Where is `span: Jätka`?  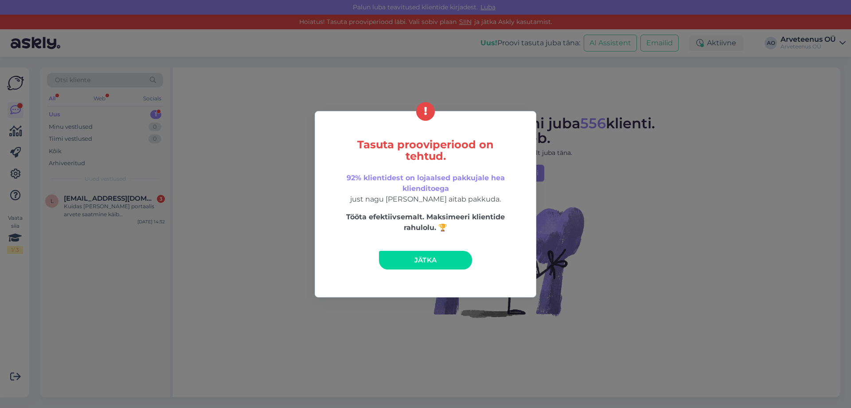
span: Jätka is located at coordinates (426, 259).